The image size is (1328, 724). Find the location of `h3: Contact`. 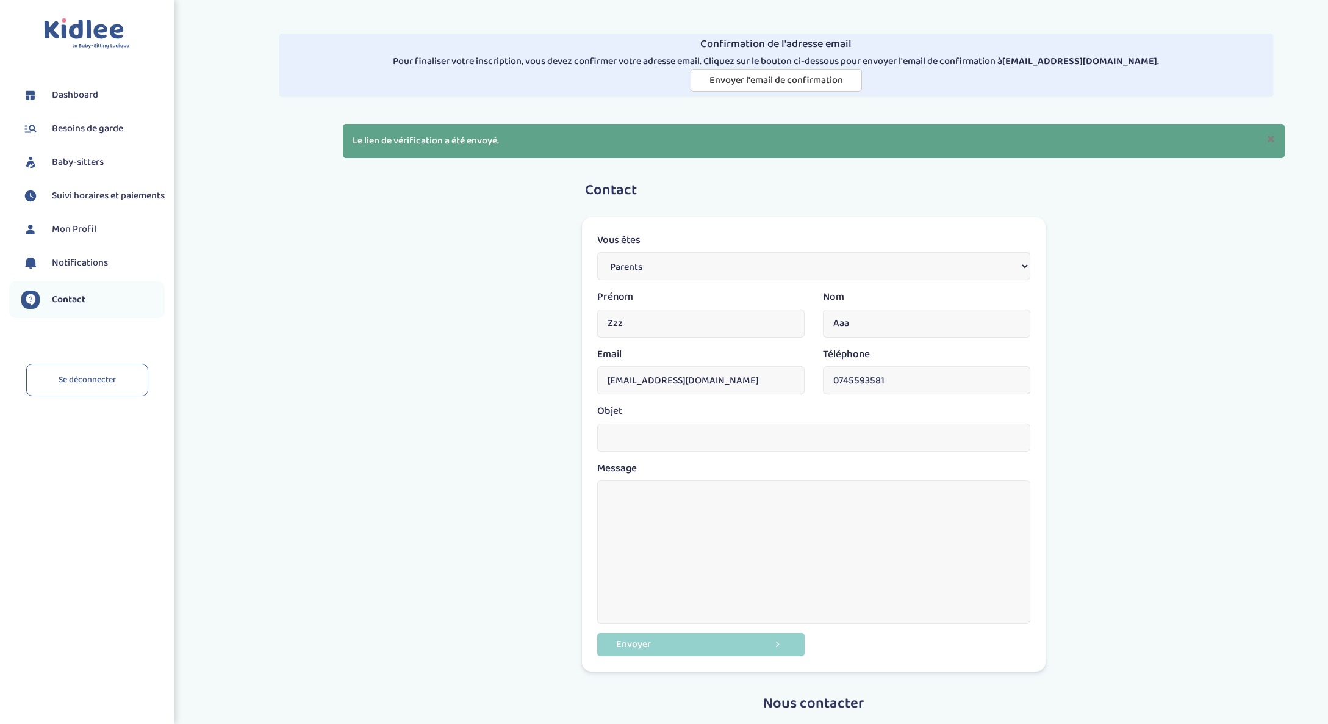

h3: Contact is located at coordinates (820, 190).